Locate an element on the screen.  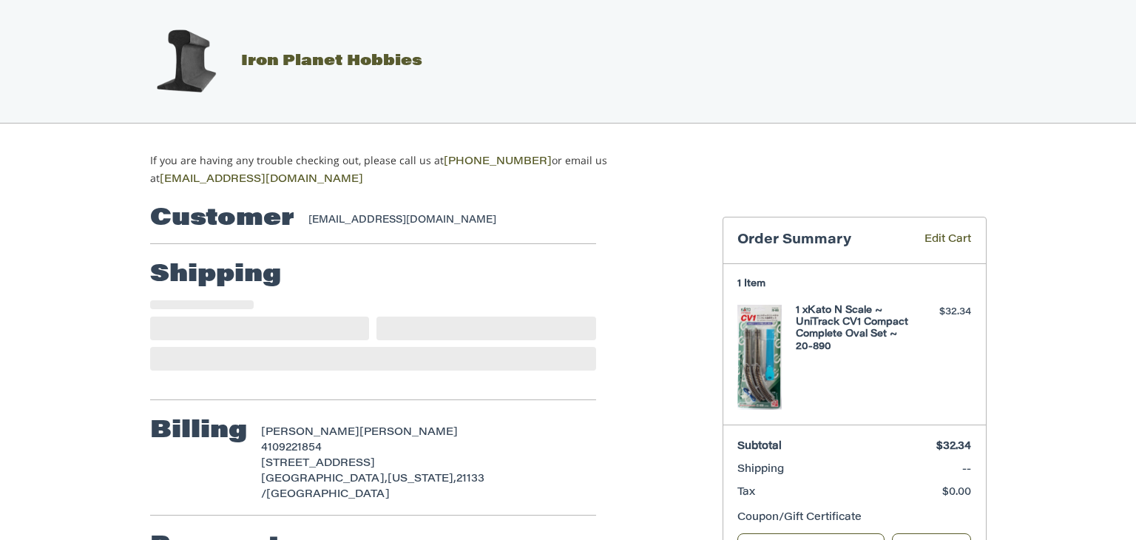
span: Subtotal is located at coordinates (760, 447).